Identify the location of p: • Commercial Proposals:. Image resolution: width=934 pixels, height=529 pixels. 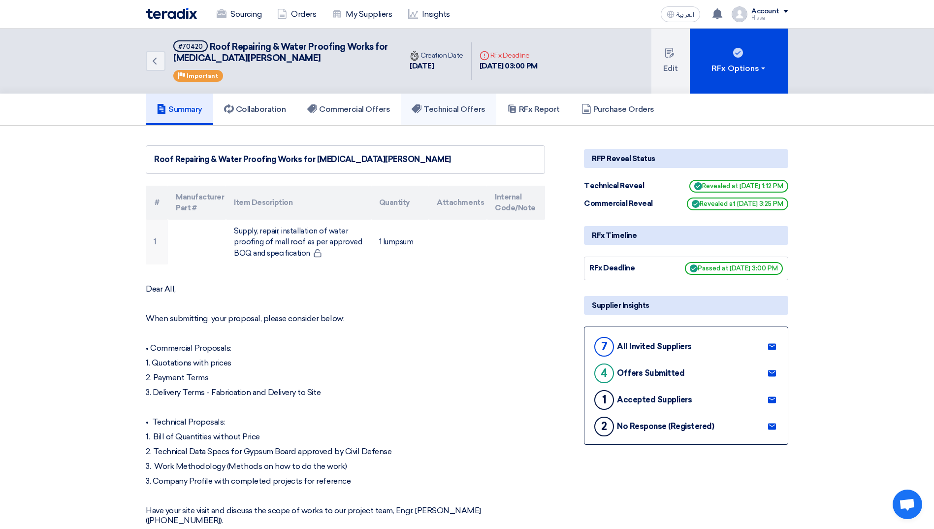
(345, 348).